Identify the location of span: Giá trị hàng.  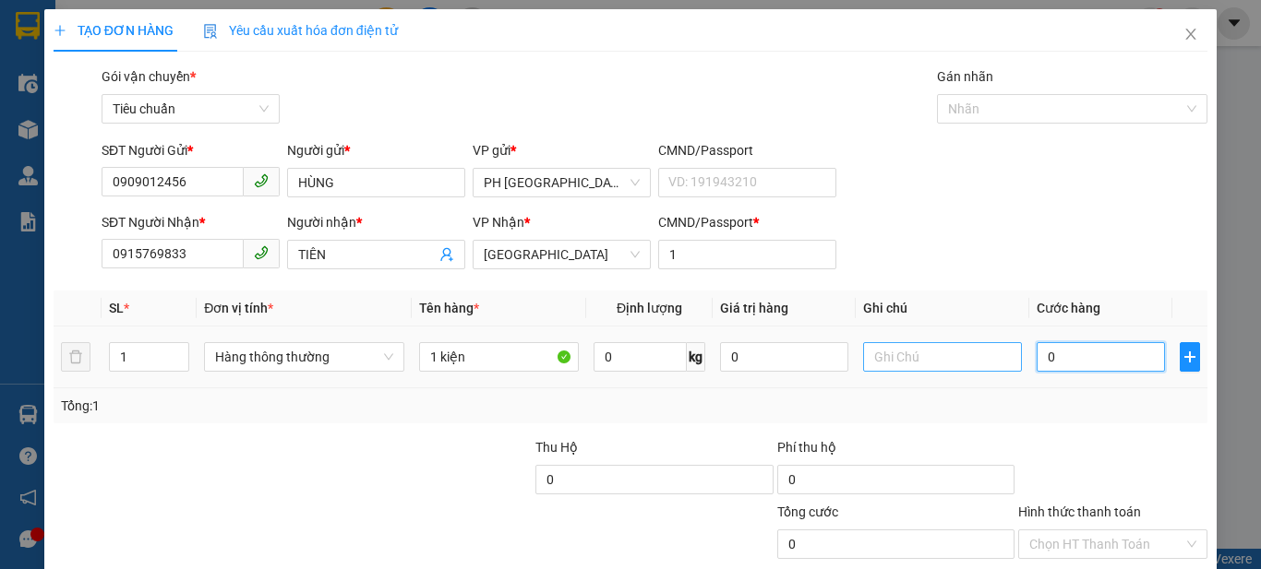
(754, 308).